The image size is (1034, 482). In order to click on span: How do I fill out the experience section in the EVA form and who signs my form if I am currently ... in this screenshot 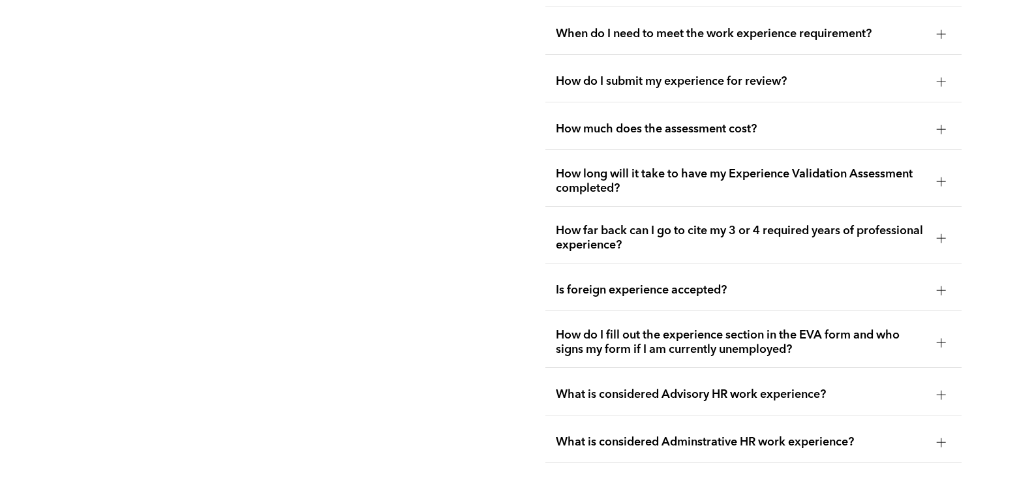, I will do `click(741, 342)`.